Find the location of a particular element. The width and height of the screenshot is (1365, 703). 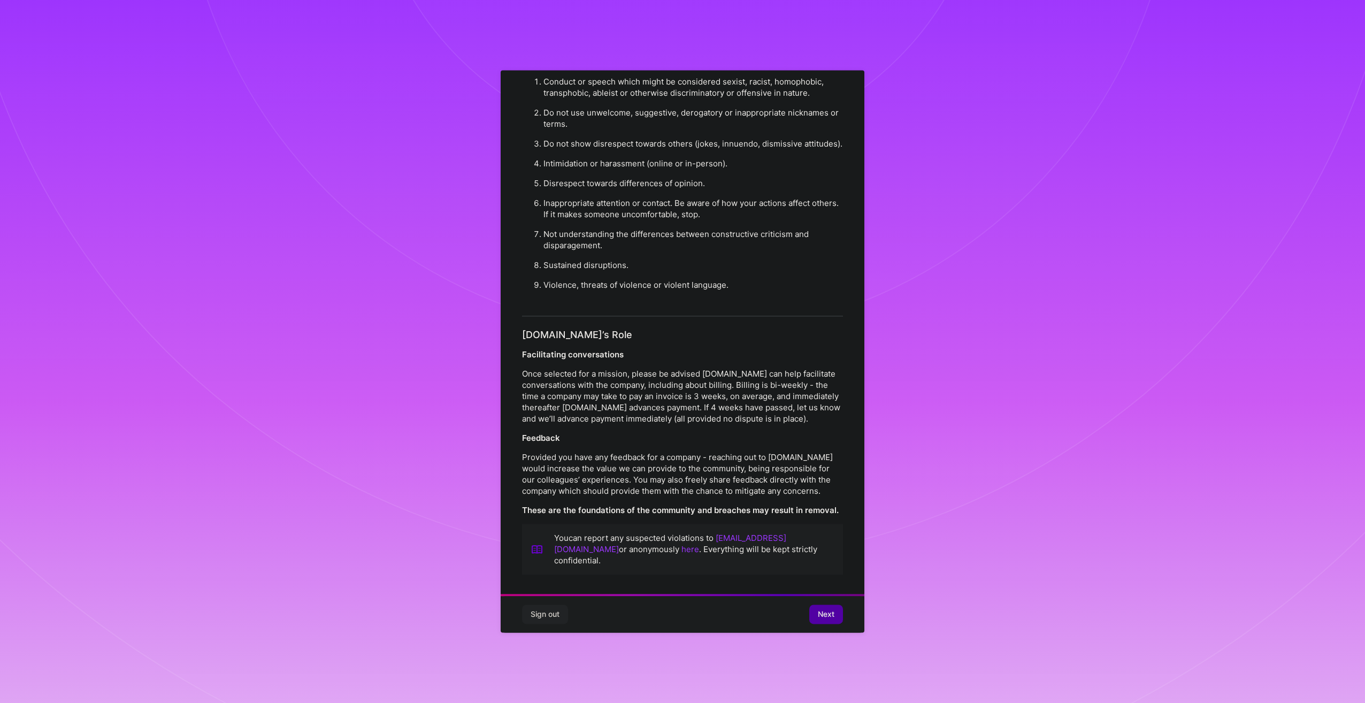

li: Inappropriate attention or contact. Be aware of how your actions affect others. If it makes someo... is located at coordinates (693, 209).